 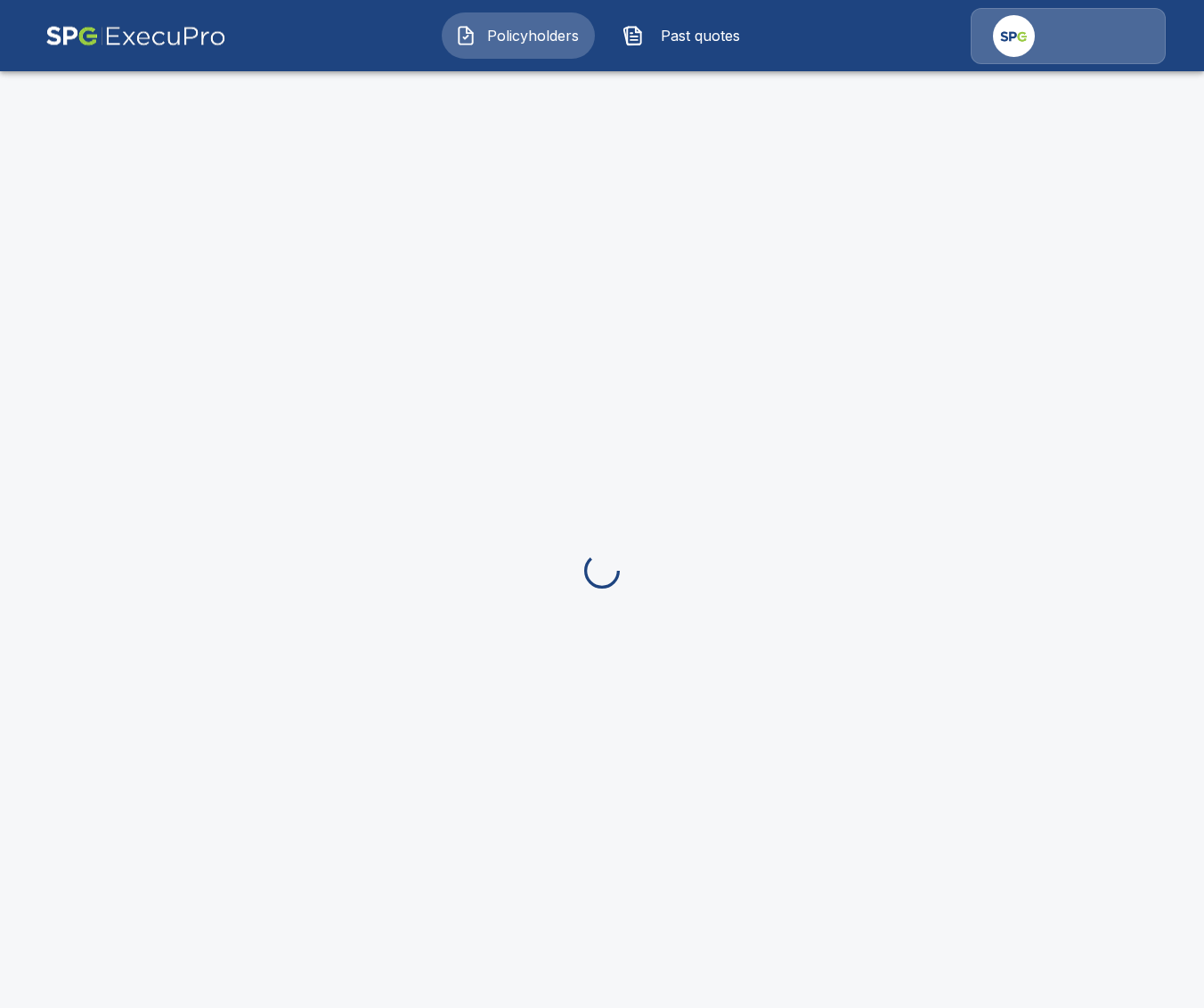 What do you see at coordinates (466, 35) in the screenshot?
I see `img: Policyholders Icon` at bounding box center [466, 35].